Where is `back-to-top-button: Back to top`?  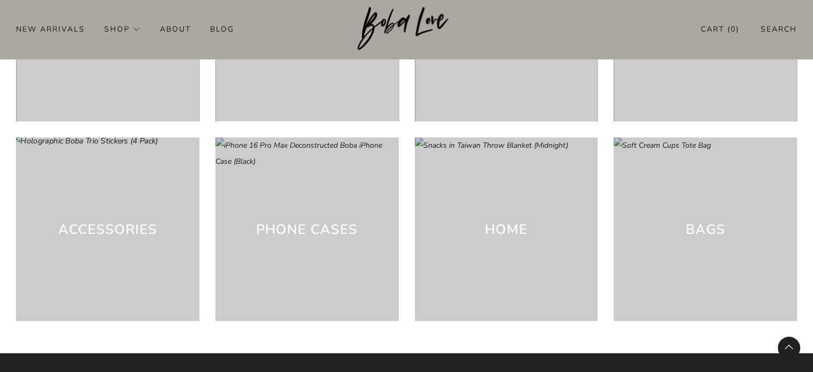
back-to-top-button: Back to top is located at coordinates (789, 348).